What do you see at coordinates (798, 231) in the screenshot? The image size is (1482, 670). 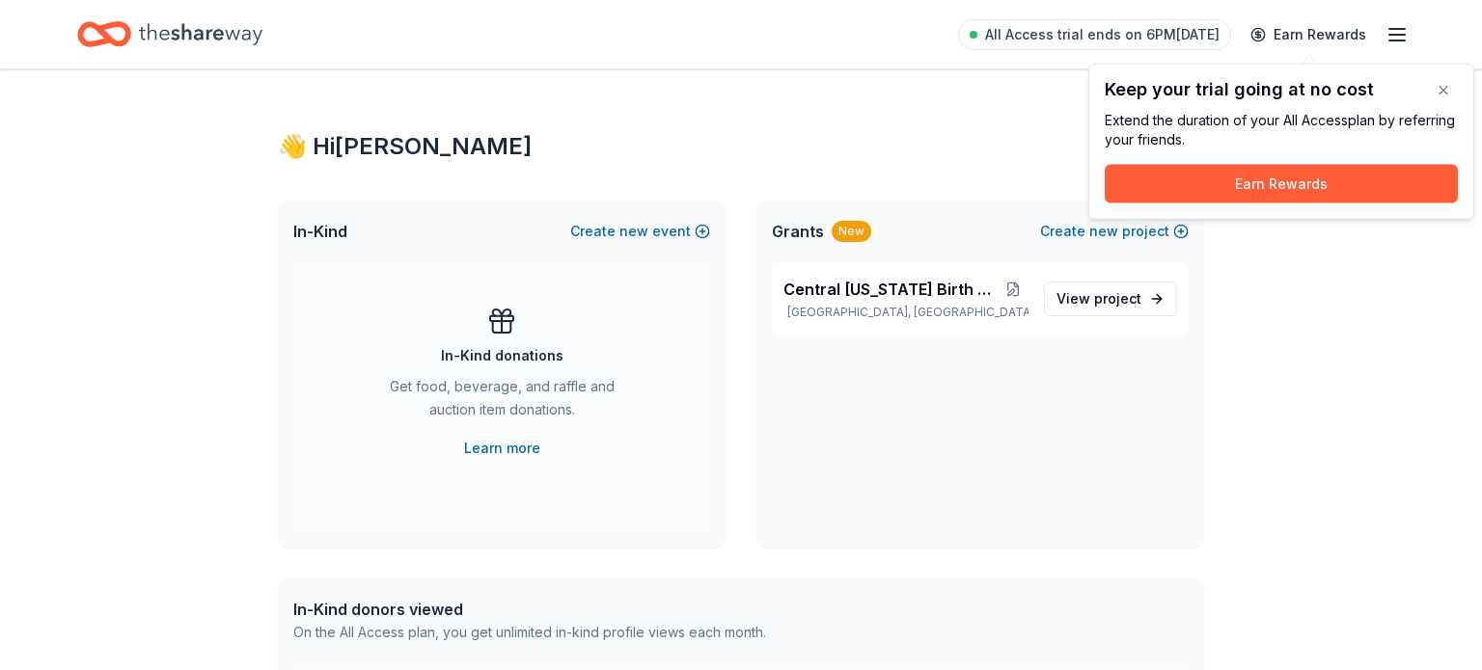 I see `span: Grants` at bounding box center [798, 231].